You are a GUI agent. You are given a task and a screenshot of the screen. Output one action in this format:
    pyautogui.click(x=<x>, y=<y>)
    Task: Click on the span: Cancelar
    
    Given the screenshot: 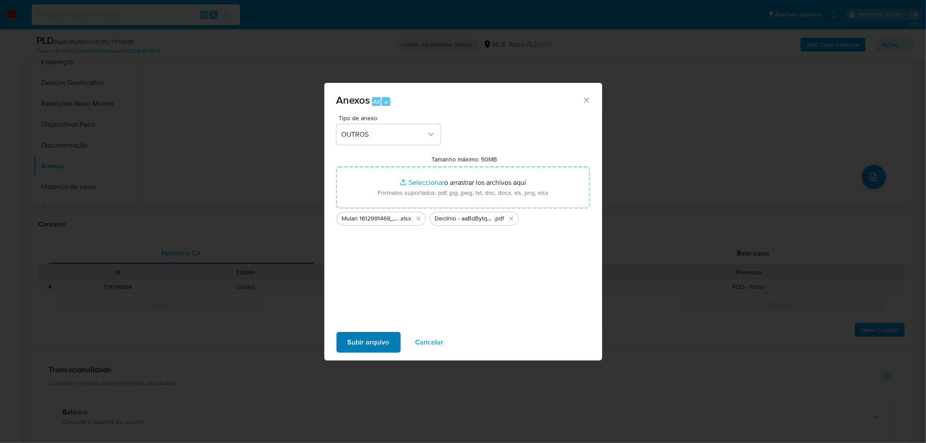 What is the action you would take?
    pyautogui.click(x=429, y=343)
    